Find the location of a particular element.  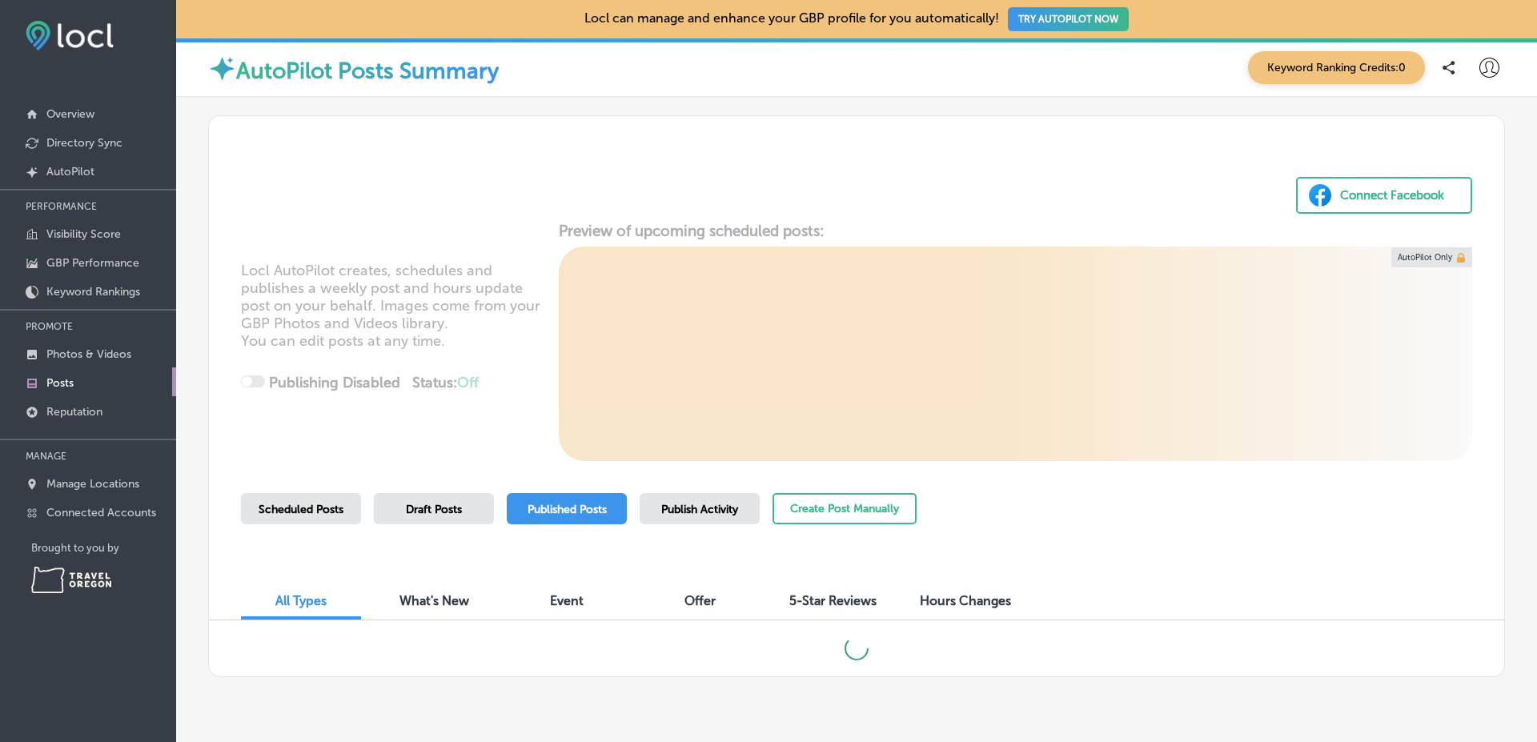

span: Publish Activity is located at coordinates (700, 509).